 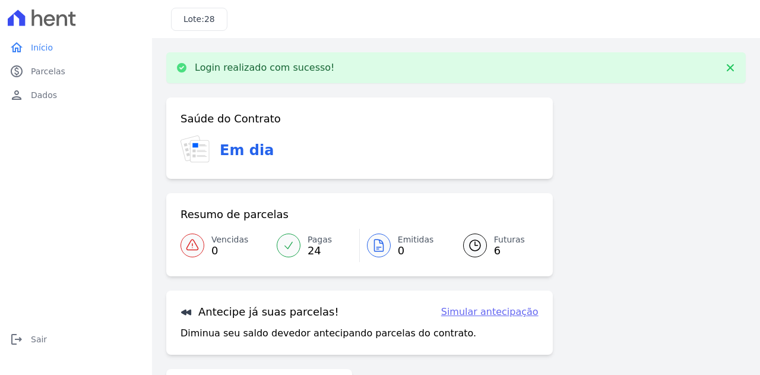 What do you see at coordinates (76, 339) in the screenshot?
I see `a: logoutSair` at bounding box center [76, 339].